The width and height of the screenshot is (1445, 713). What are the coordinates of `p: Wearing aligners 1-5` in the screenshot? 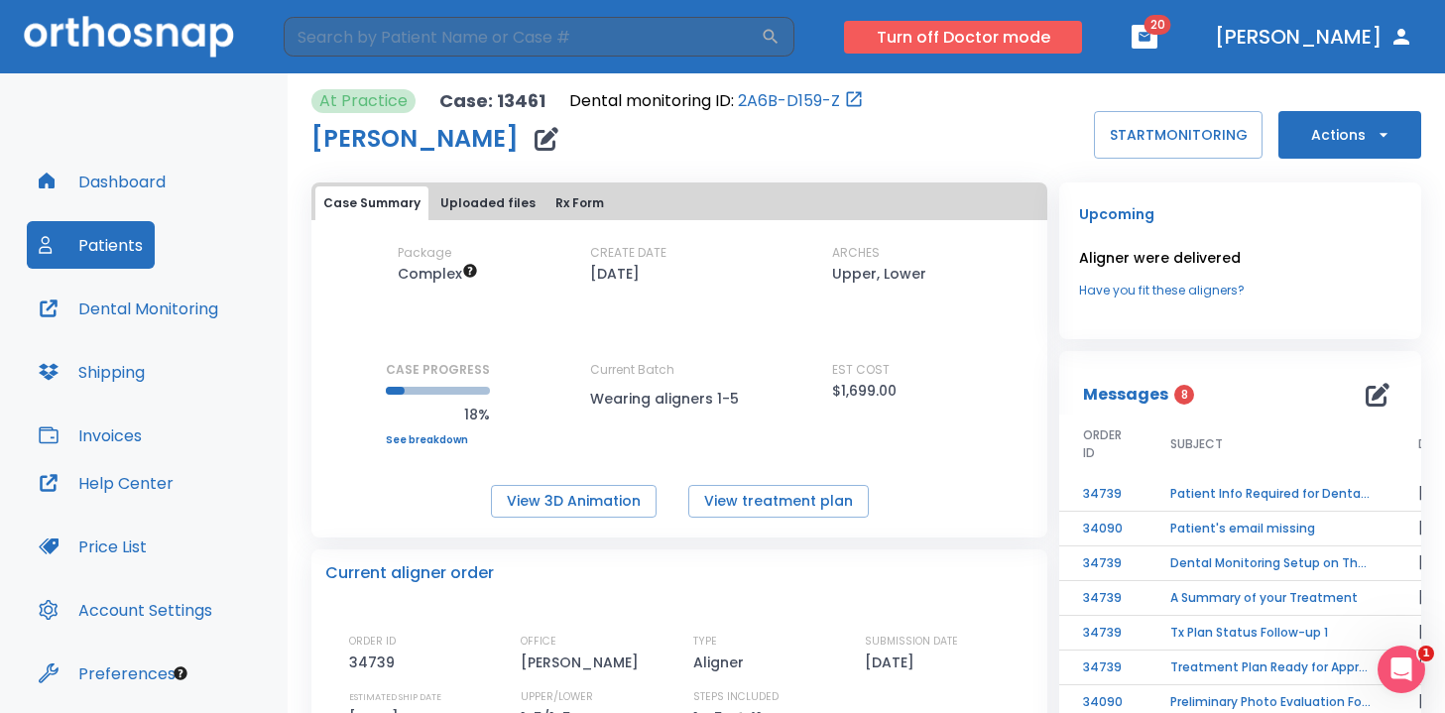 It's located at (679, 399).